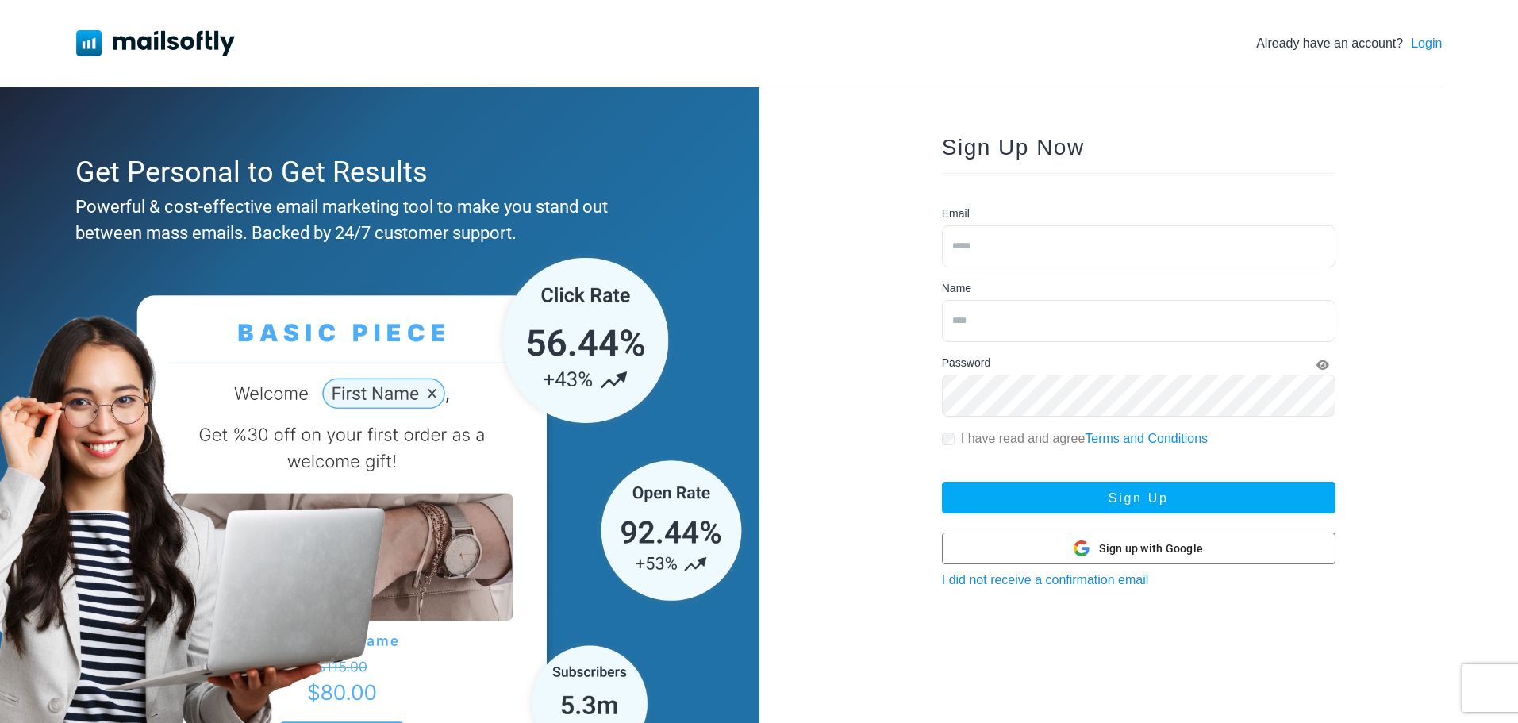 The height and width of the screenshot is (723, 1518). Describe the element at coordinates (955, 213) in the screenshot. I see `label: Email` at that location.